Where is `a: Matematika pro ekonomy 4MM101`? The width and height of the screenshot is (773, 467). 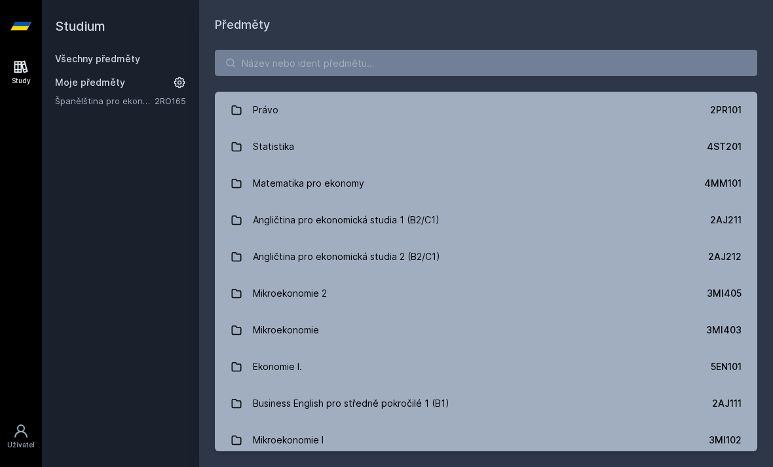
a: Matematika pro ekonomy 4MM101 is located at coordinates (486, 184).